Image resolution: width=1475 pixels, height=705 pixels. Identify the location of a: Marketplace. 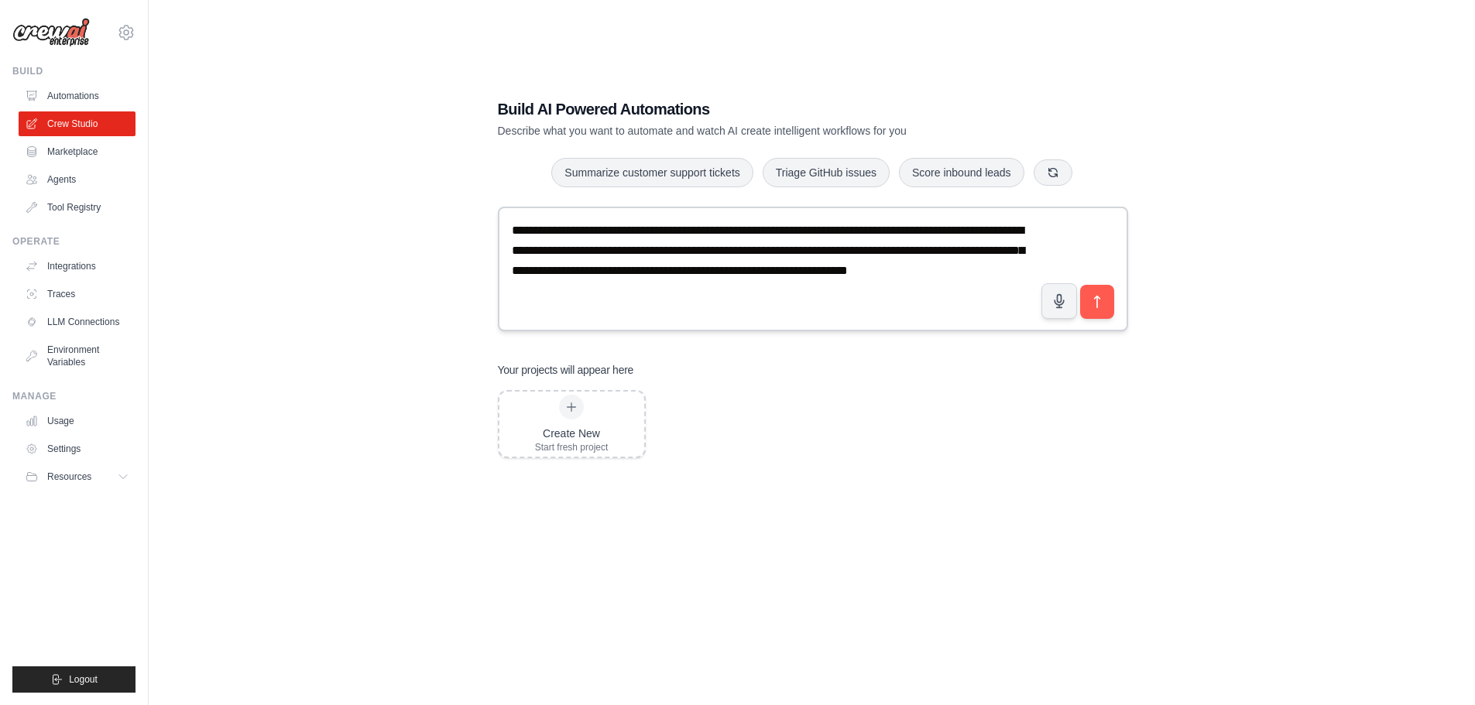
(77, 152).